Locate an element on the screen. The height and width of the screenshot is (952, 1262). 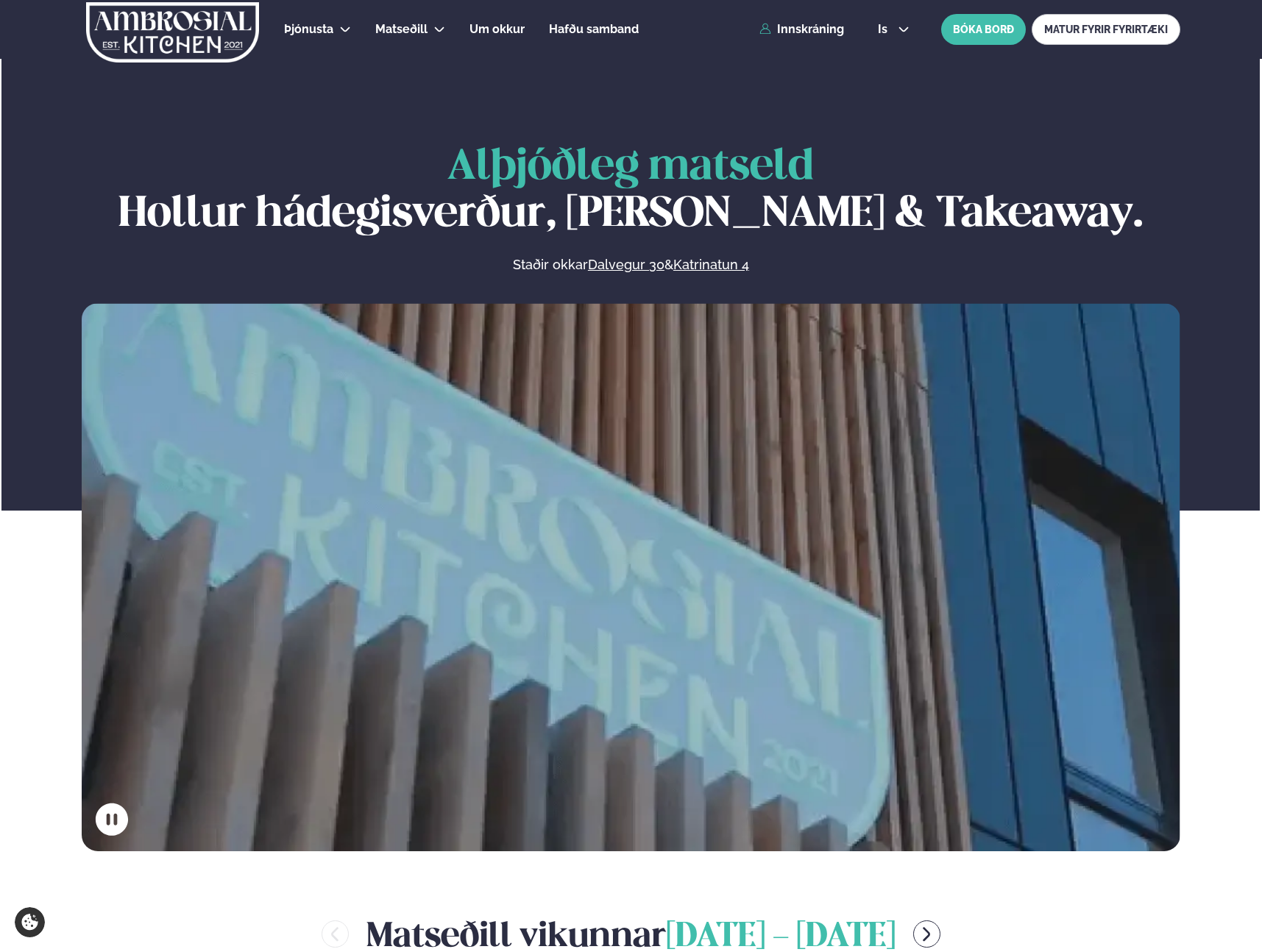
a: Þjónusta is located at coordinates (308, 29).